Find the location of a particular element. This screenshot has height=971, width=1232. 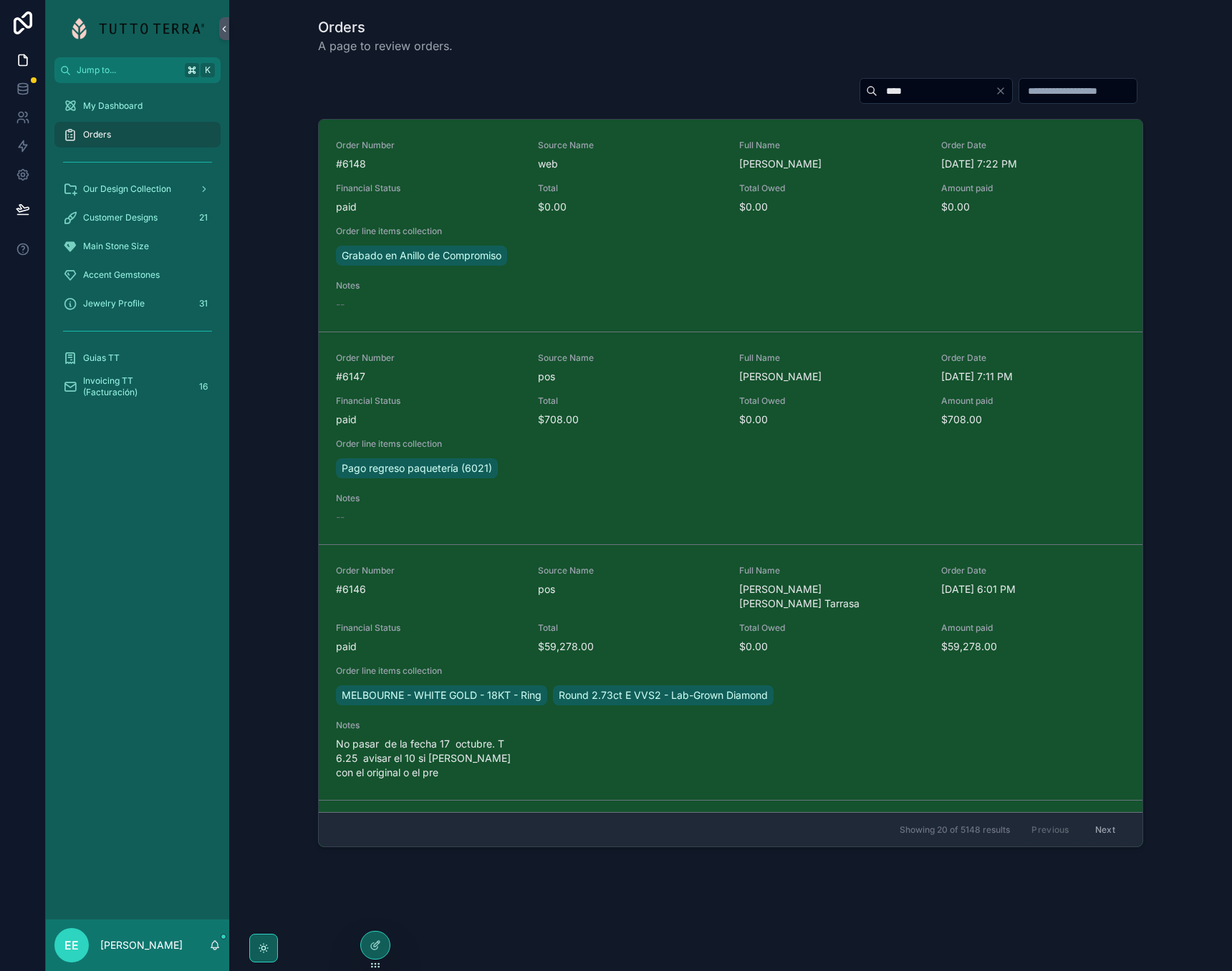

div: 31 is located at coordinates (203, 304).